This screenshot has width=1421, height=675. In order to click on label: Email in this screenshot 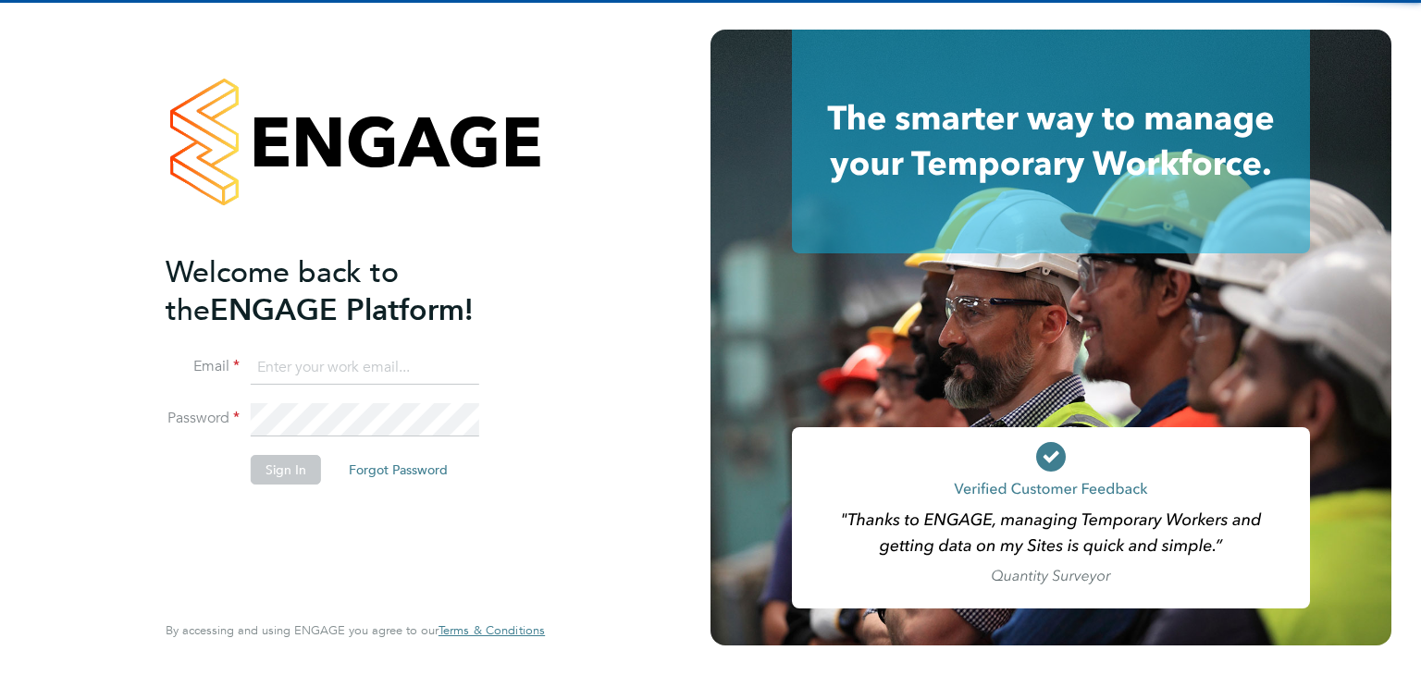, I will do `click(203, 366)`.